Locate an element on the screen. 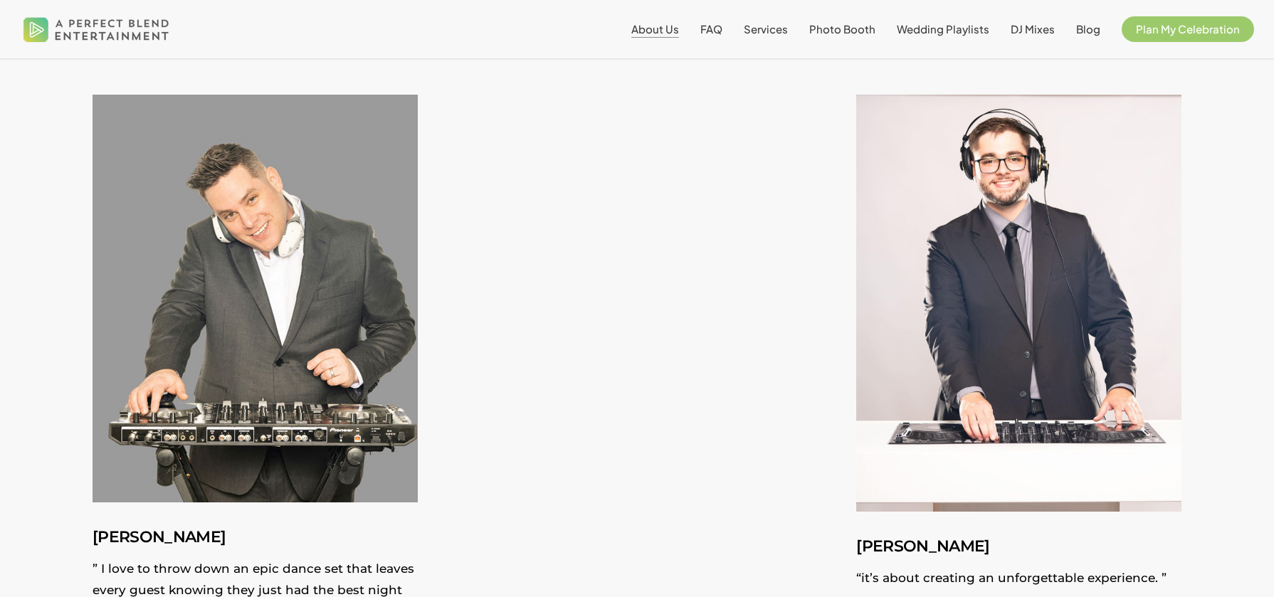  a: FAQ is located at coordinates (711, 29).